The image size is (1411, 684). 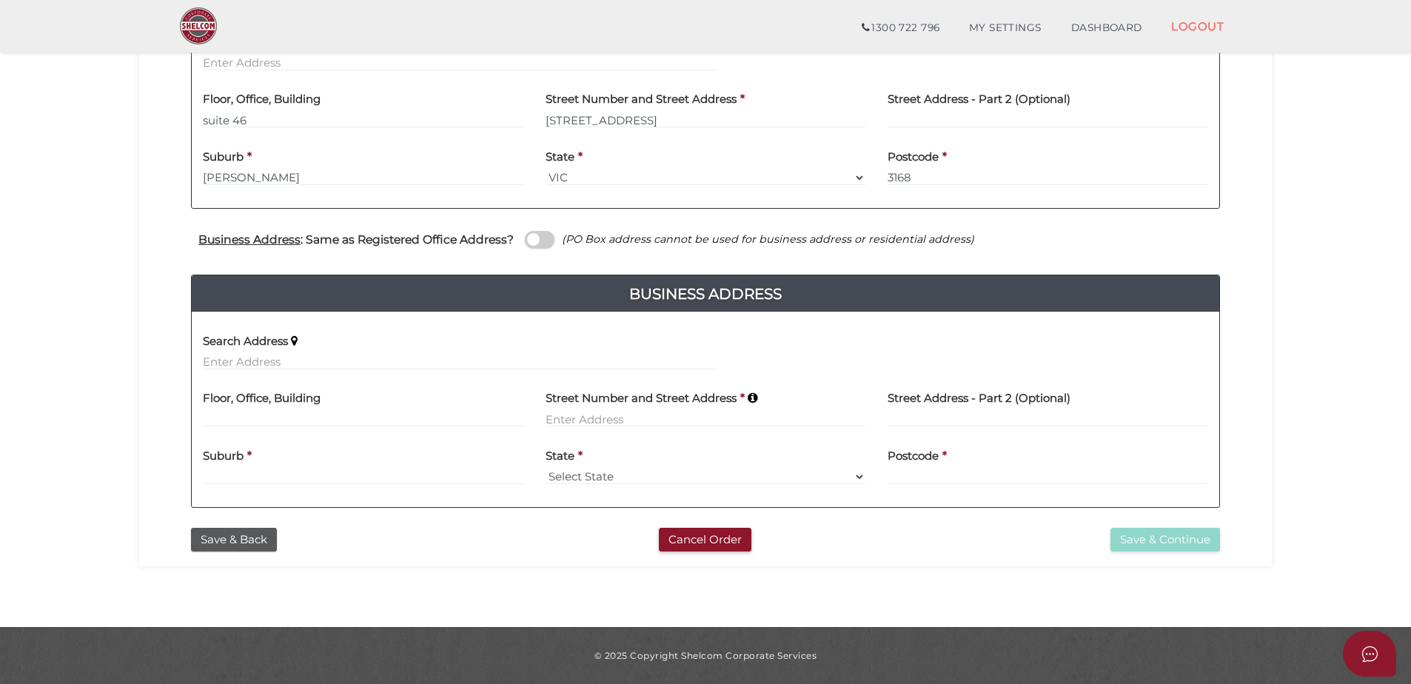 What do you see at coordinates (705, 540) in the screenshot?
I see `button: Cancel Order` at bounding box center [705, 540].